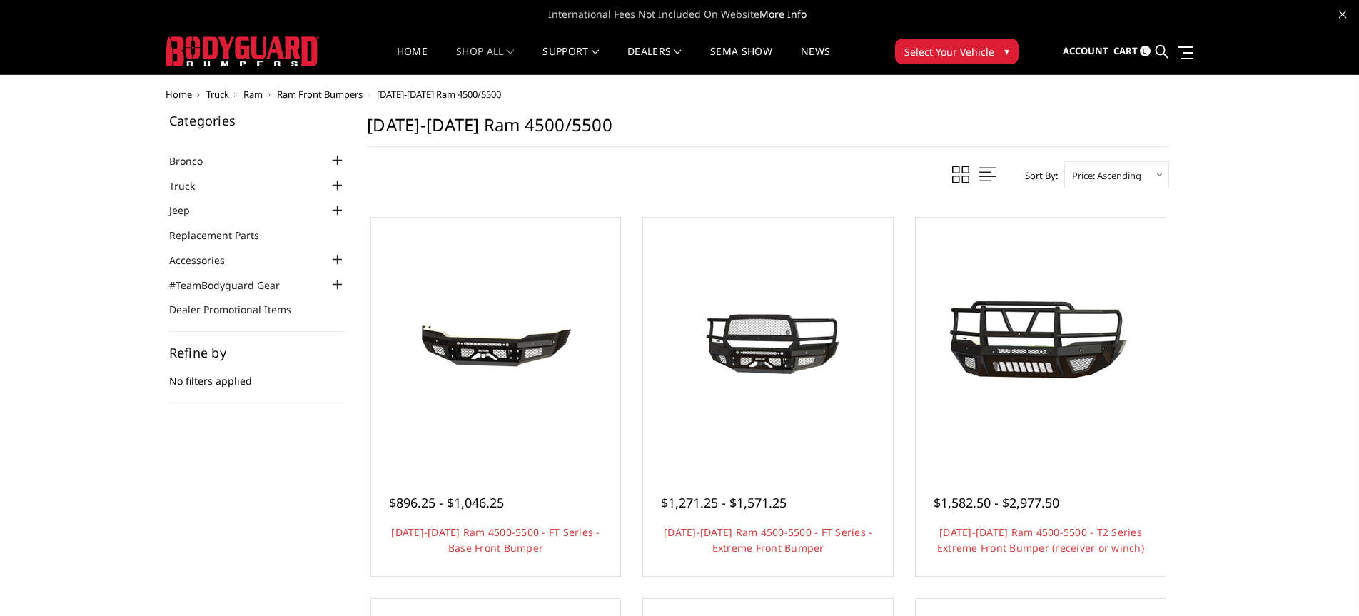 This screenshot has height=616, width=1359. What do you see at coordinates (258, 121) in the screenshot?
I see `h5: Categories` at bounding box center [258, 121].